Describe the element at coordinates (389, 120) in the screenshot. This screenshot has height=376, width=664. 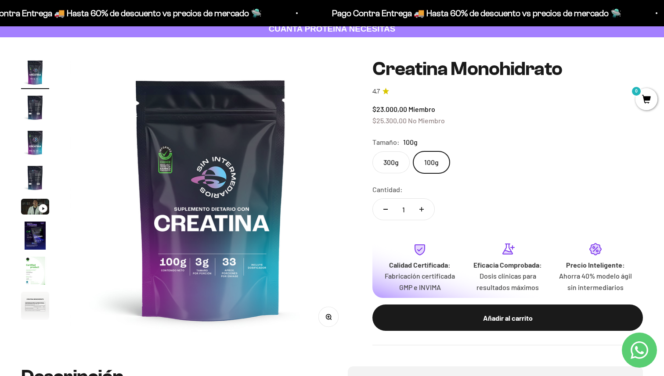
I see `span: $25.300,00` at that location.